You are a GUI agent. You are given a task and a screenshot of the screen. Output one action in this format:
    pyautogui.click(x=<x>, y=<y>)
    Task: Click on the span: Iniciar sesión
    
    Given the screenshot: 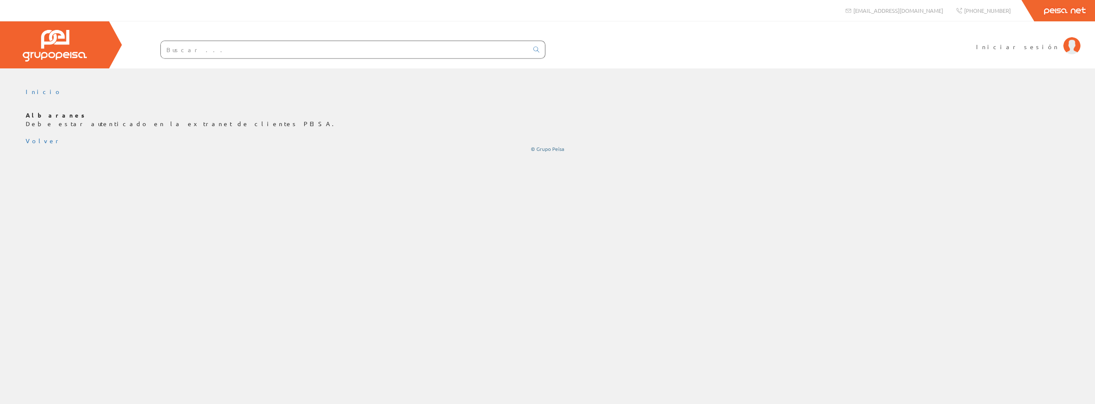 What is the action you would take?
    pyautogui.click(x=1018, y=47)
    